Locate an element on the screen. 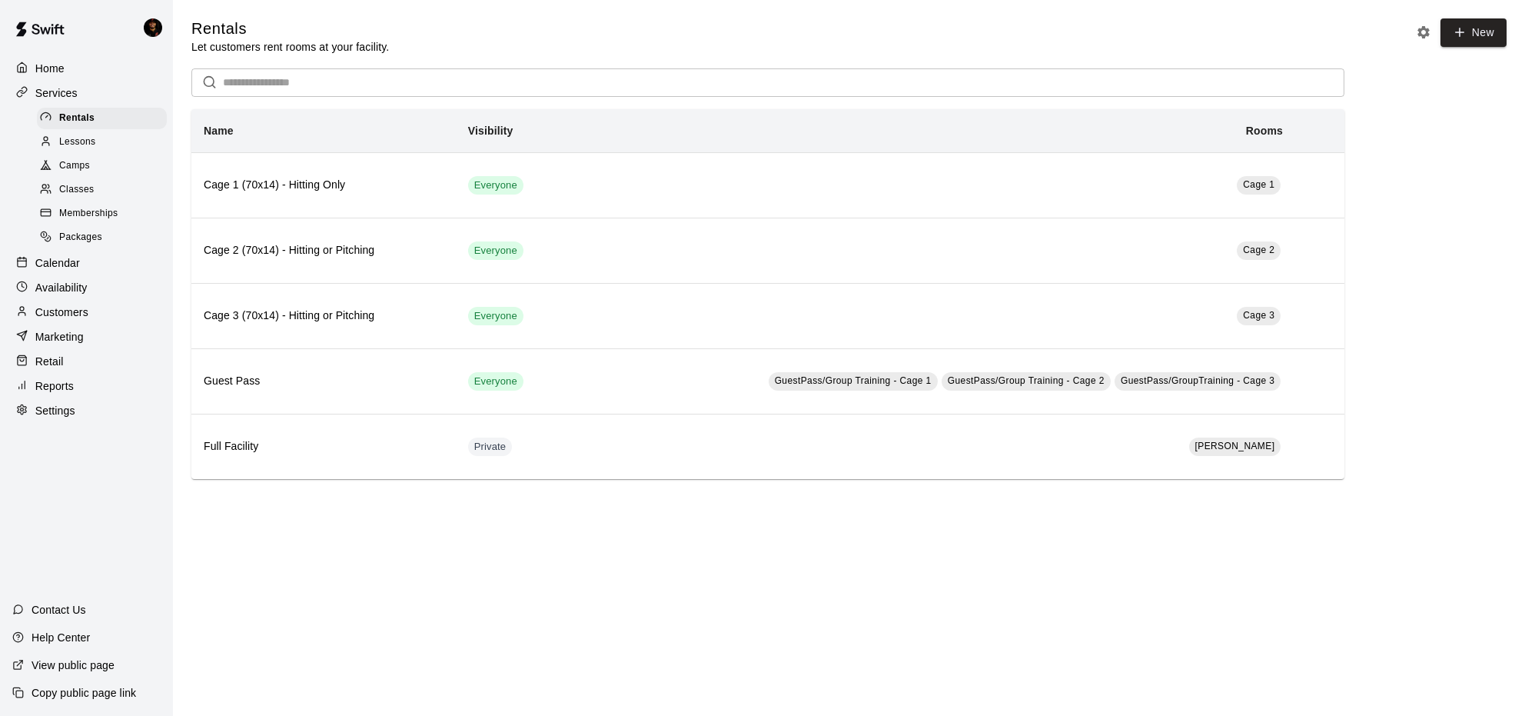 This screenshot has height=716, width=1525. div: Customers is located at coordinates (86, 312).